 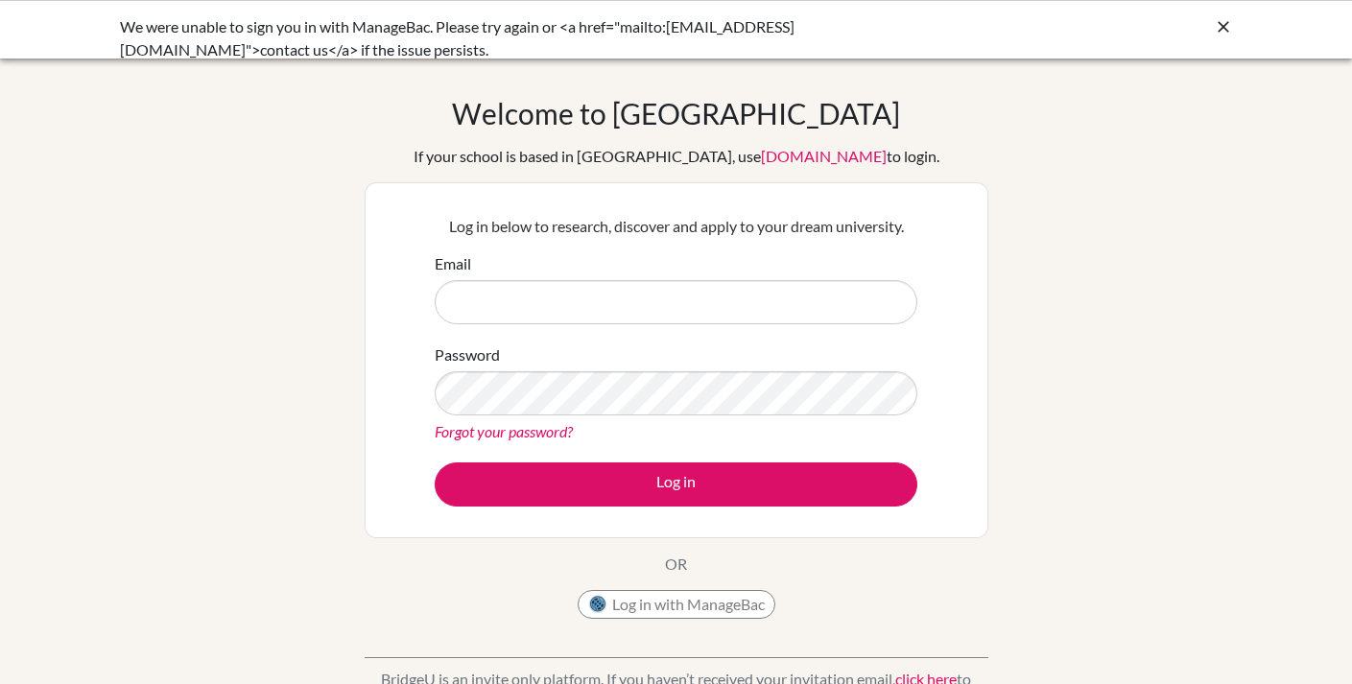 What do you see at coordinates (467, 355) in the screenshot?
I see `label: Password` at bounding box center [467, 355].